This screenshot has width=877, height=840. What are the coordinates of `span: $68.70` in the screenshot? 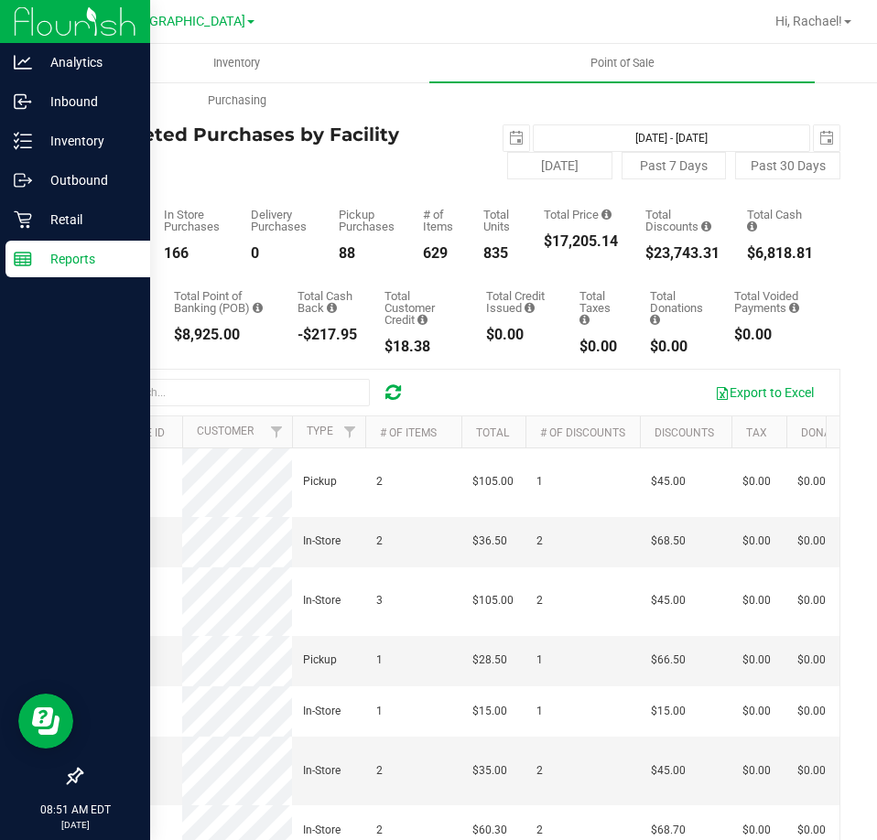 It's located at (668, 830).